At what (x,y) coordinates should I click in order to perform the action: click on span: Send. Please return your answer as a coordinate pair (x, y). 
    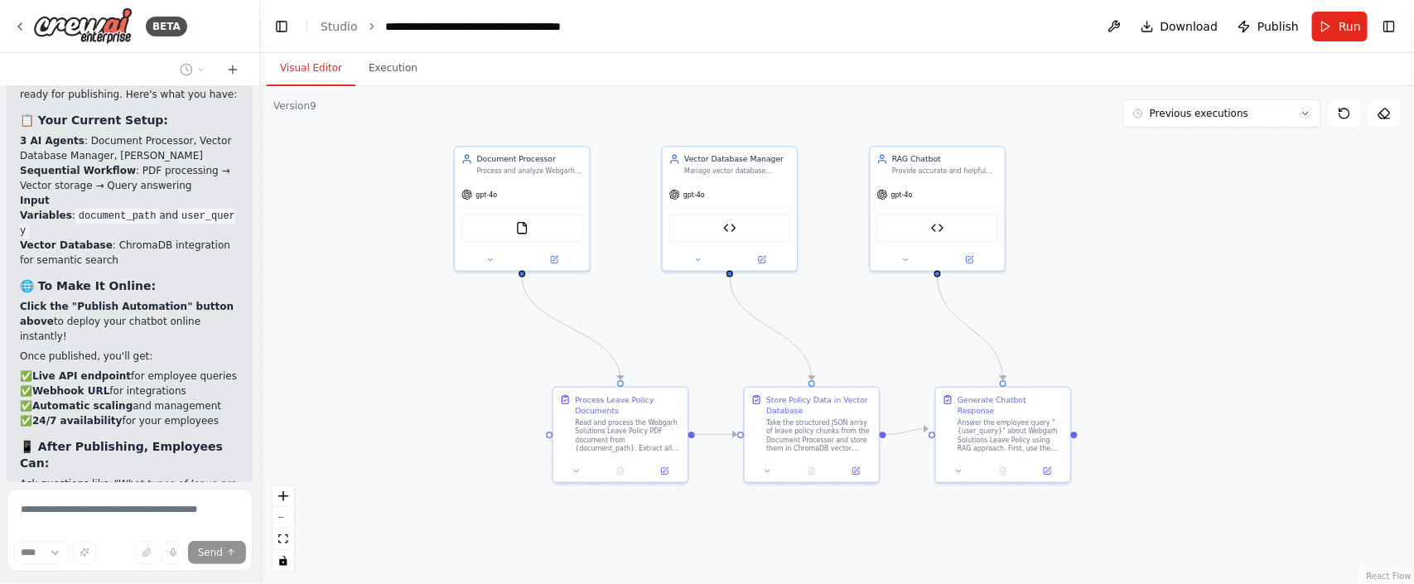
    Looking at the image, I should click on (210, 552).